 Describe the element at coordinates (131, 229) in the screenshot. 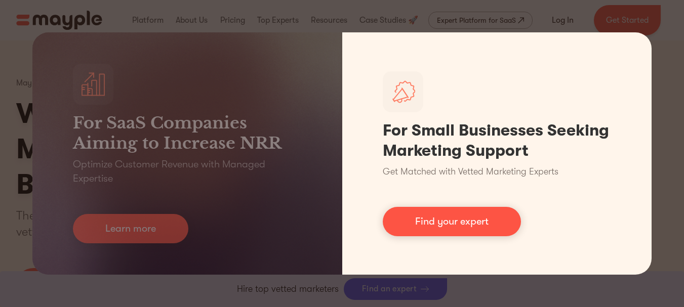

I see `a: Learn more` at that location.